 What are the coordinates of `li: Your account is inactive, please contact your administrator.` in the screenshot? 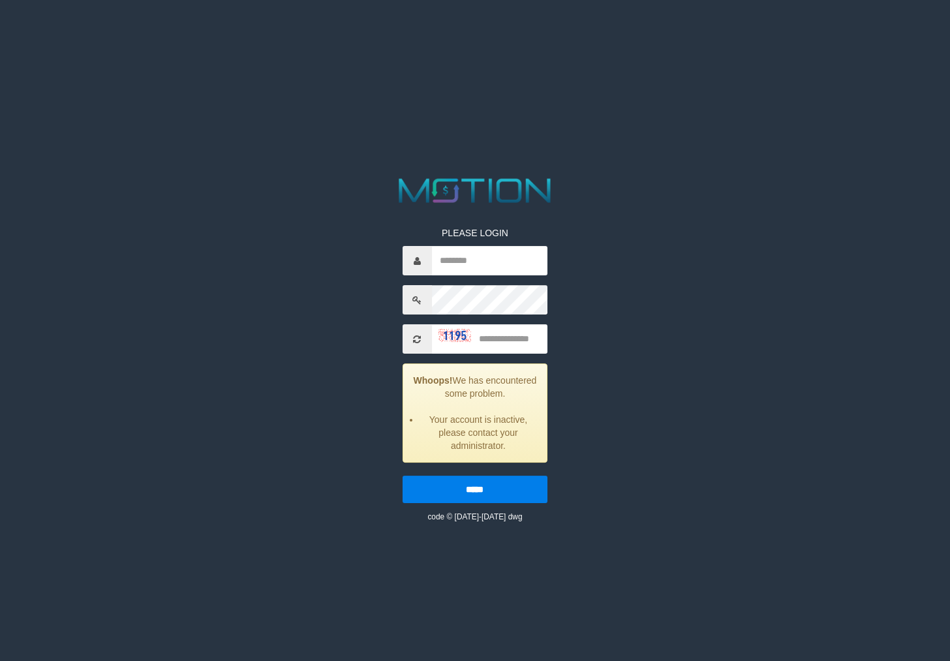 It's located at (478, 433).